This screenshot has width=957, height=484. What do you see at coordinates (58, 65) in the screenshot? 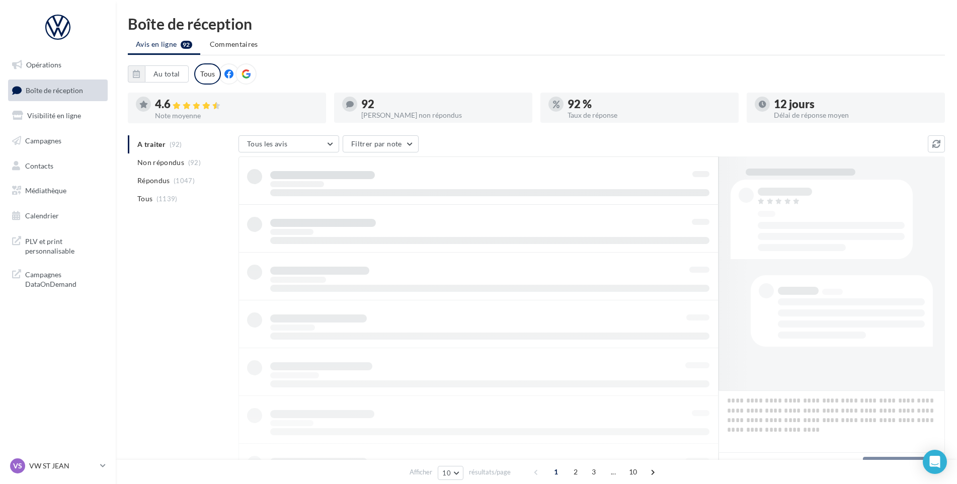
I see `a: Opérations` at bounding box center [58, 65].